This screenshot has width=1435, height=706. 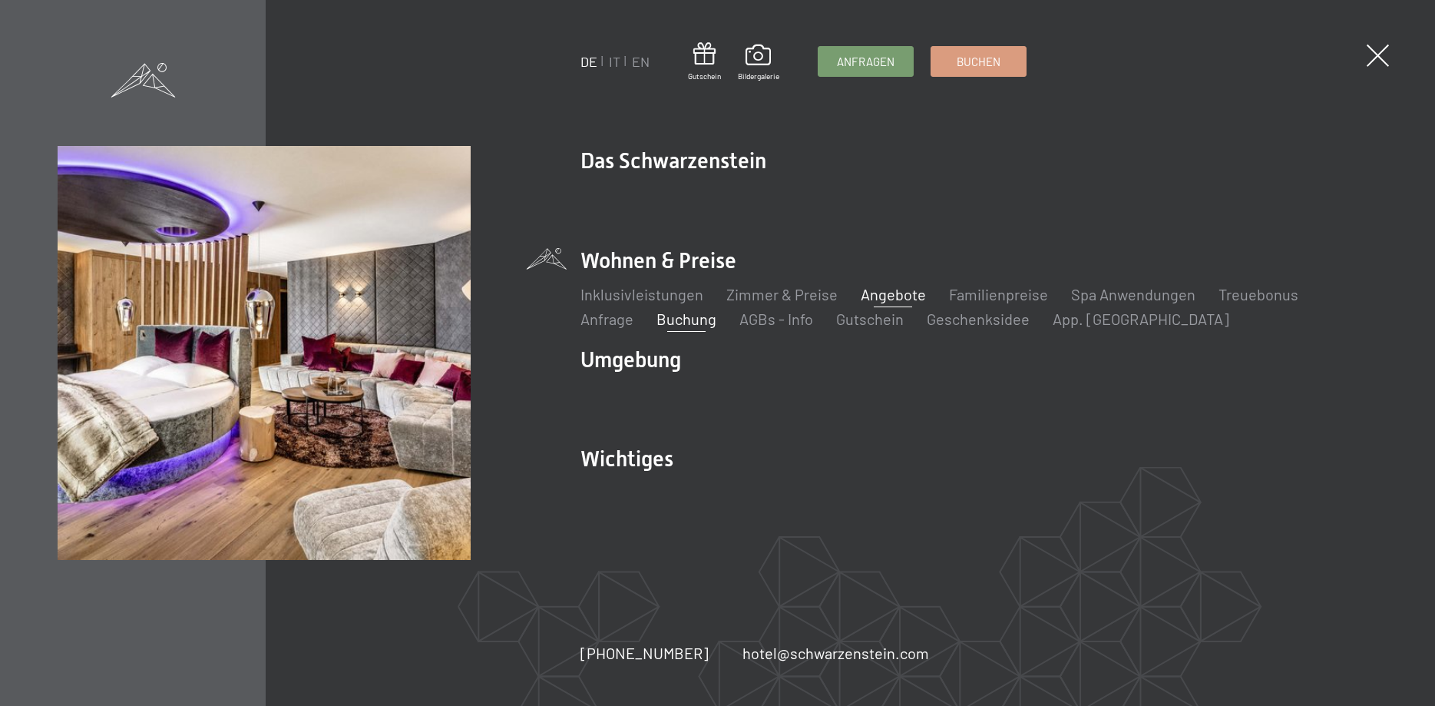 I want to click on a: Anfrage, so click(x=607, y=319).